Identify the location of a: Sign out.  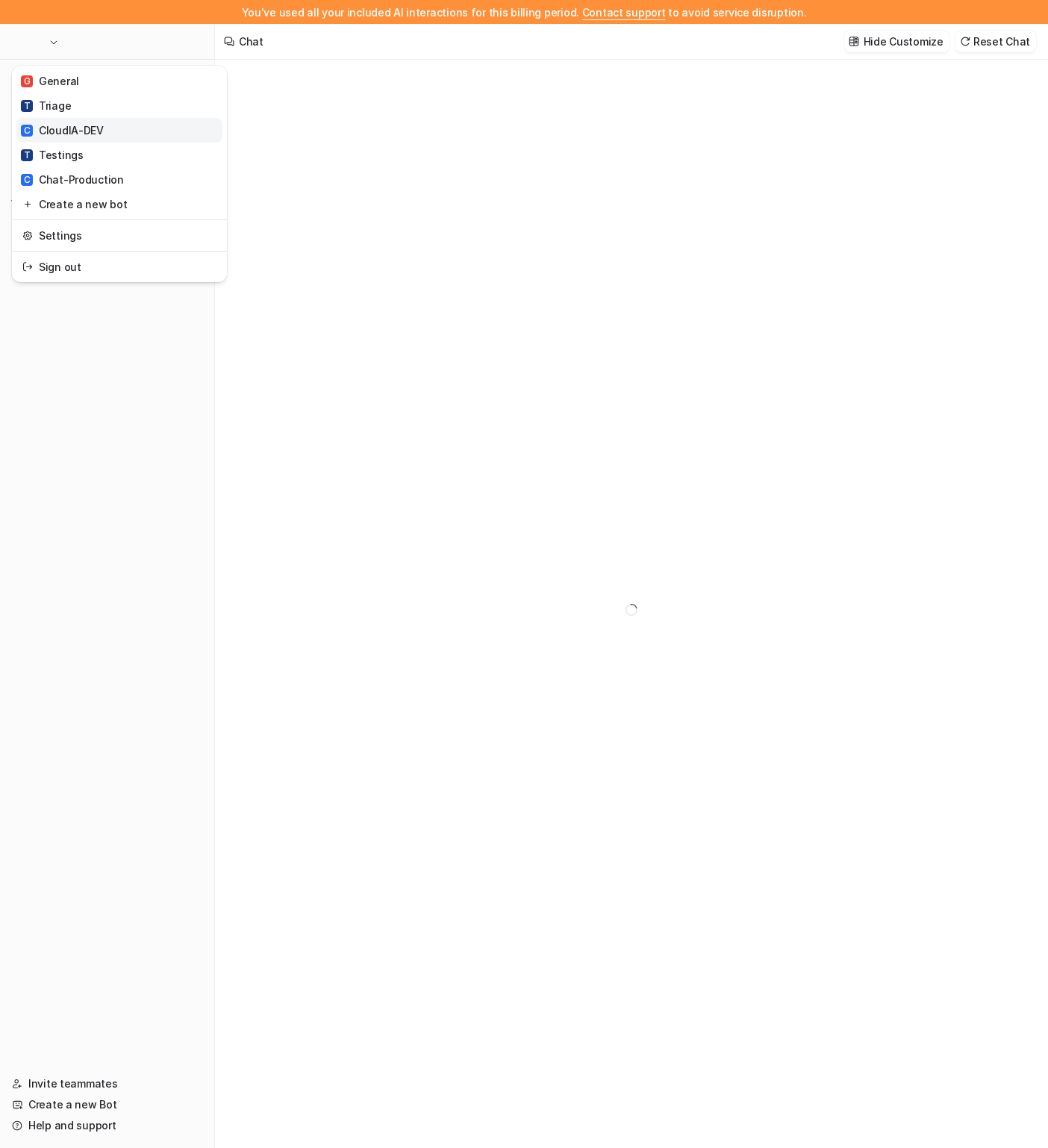
(120, 267).